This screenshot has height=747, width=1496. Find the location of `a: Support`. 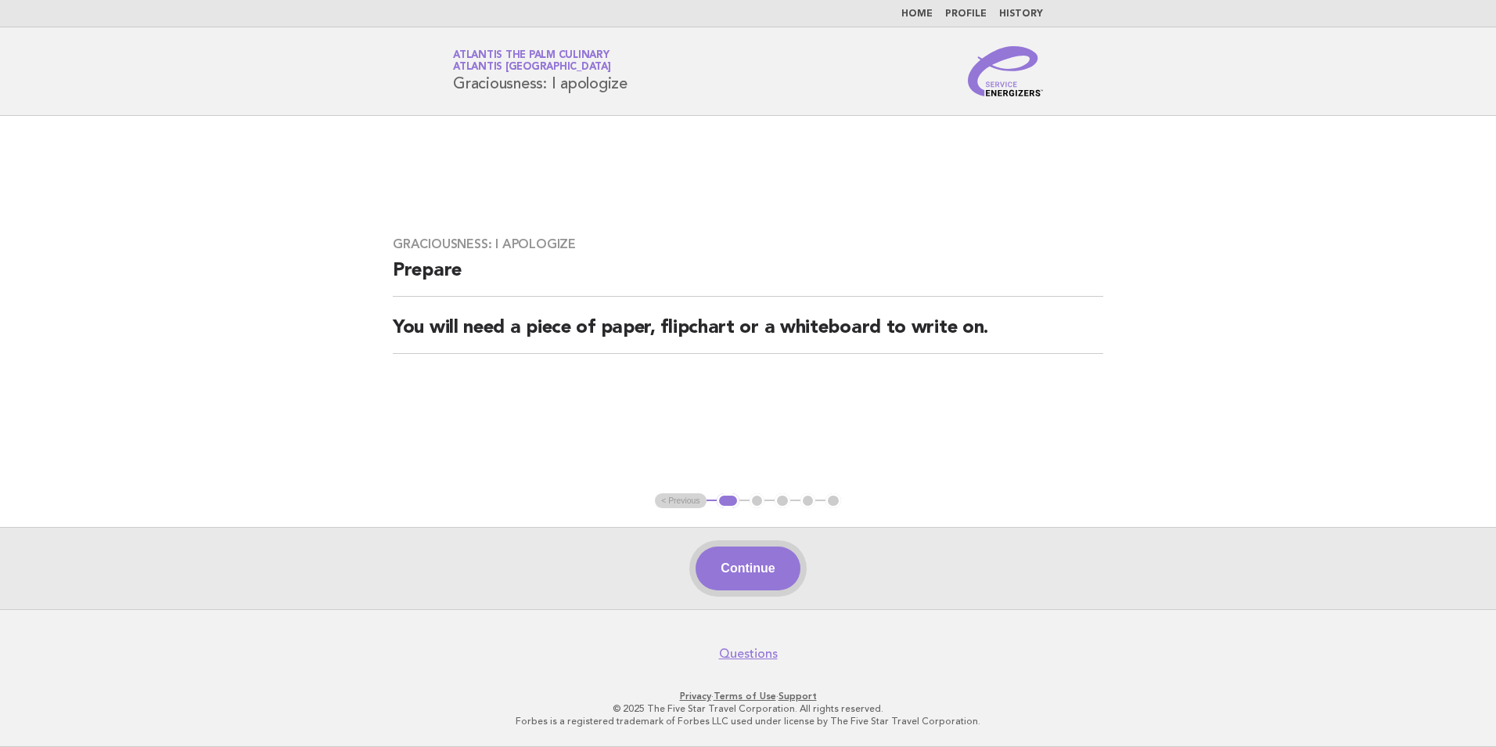

a: Support is located at coordinates (797, 696).